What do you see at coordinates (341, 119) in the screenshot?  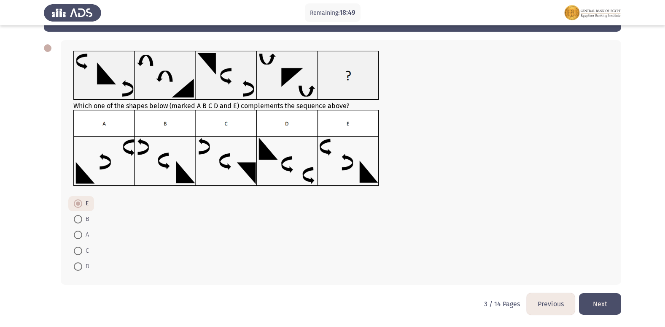 I see `div: Which one of the shapes below (marked A B C D and E) complements the sequence above?` at bounding box center [341, 119].